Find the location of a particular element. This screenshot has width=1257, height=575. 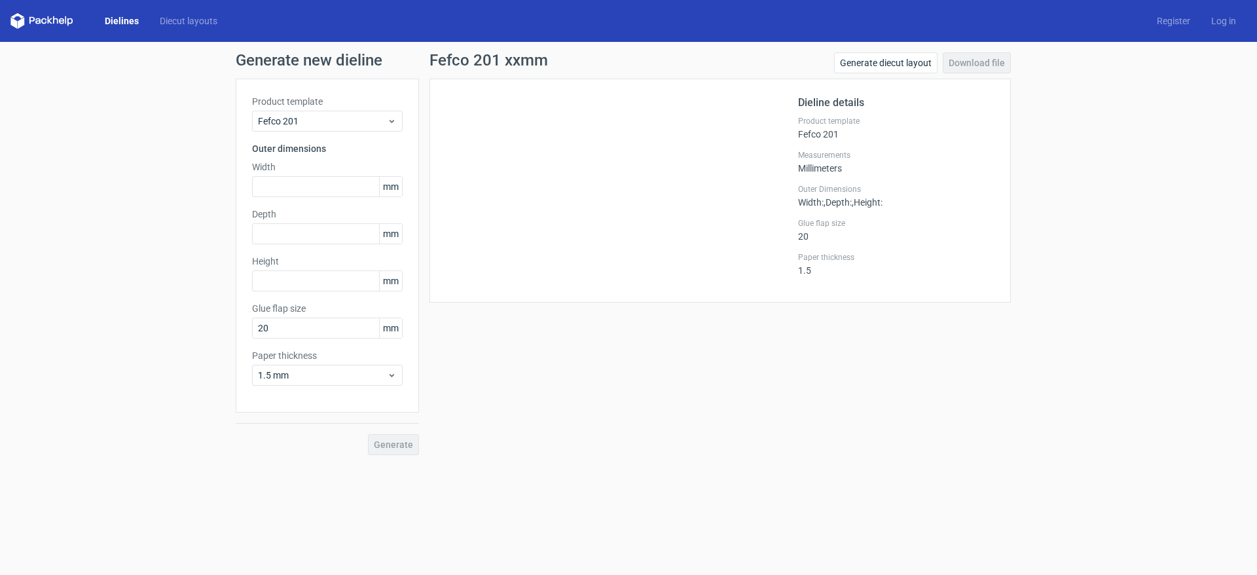

h2: Dieline details is located at coordinates (896, 103).